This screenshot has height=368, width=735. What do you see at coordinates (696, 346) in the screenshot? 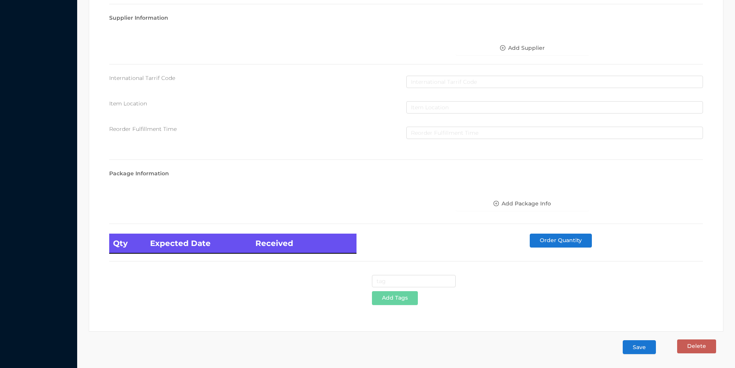
I see `button: Delete` at bounding box center [696, 346].